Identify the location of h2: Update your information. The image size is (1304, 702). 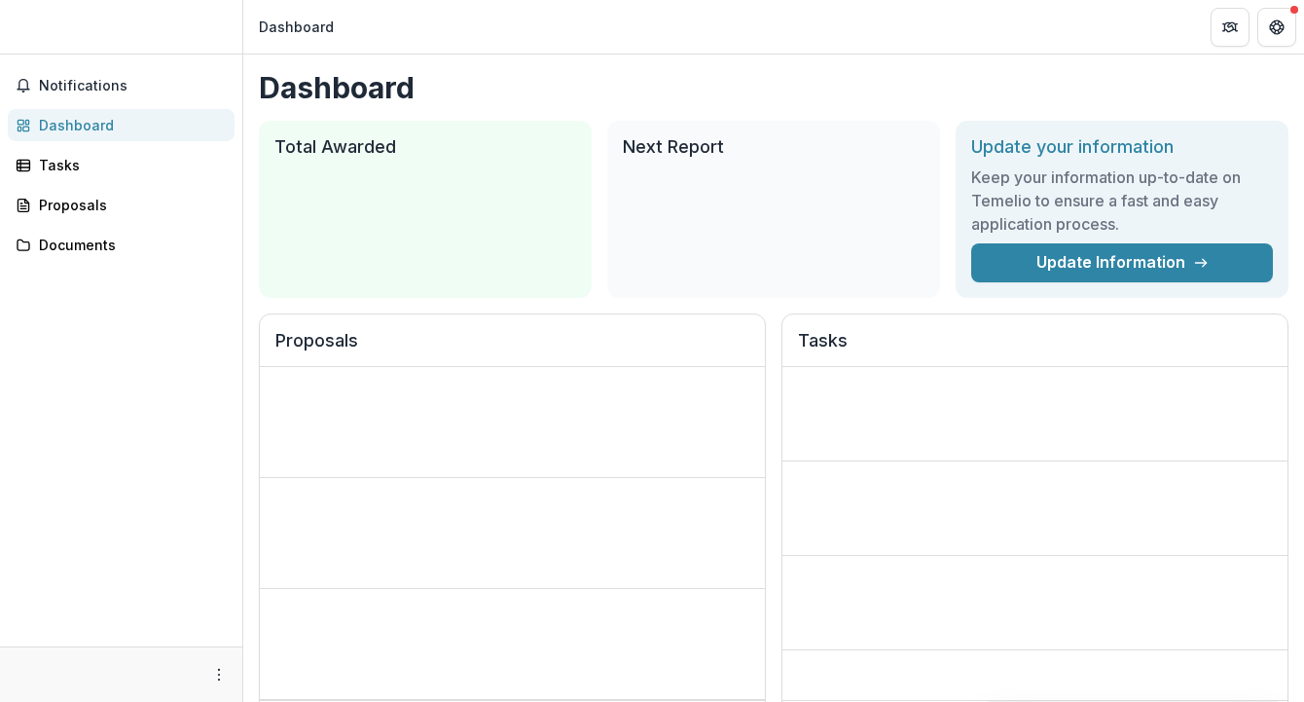
(1122, 147).